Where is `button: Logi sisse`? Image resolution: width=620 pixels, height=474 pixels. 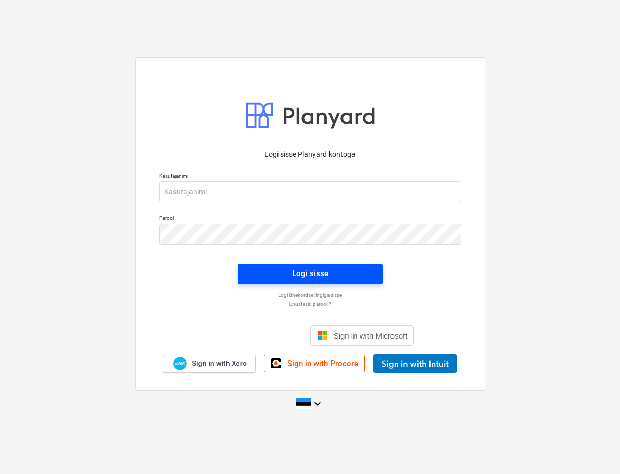
button: Logi sisse is located at coordinates (310, 274).